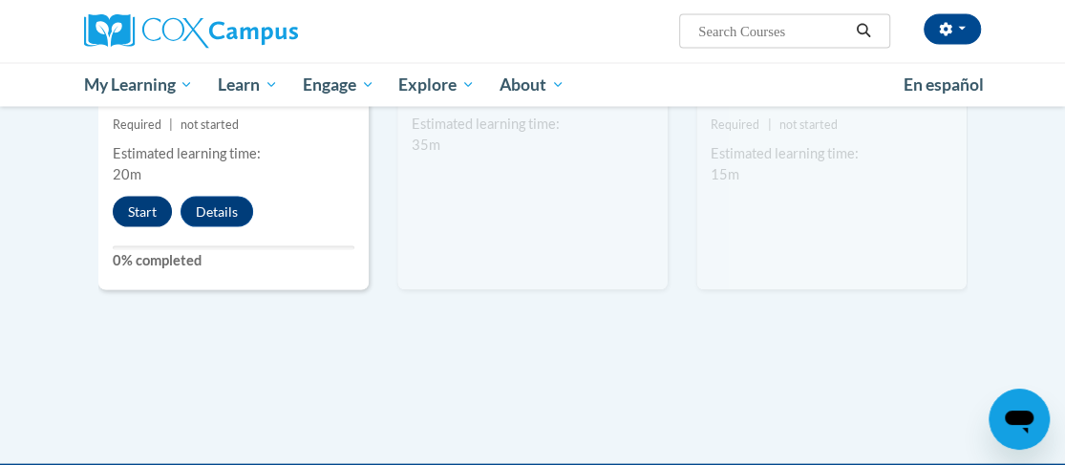 Image resolution: width=1065 pixels, height=465 pixels. What do you see at coordinates (142, 212) in the screenshot?
I see `button: Start` at bounding box center [142, 212].